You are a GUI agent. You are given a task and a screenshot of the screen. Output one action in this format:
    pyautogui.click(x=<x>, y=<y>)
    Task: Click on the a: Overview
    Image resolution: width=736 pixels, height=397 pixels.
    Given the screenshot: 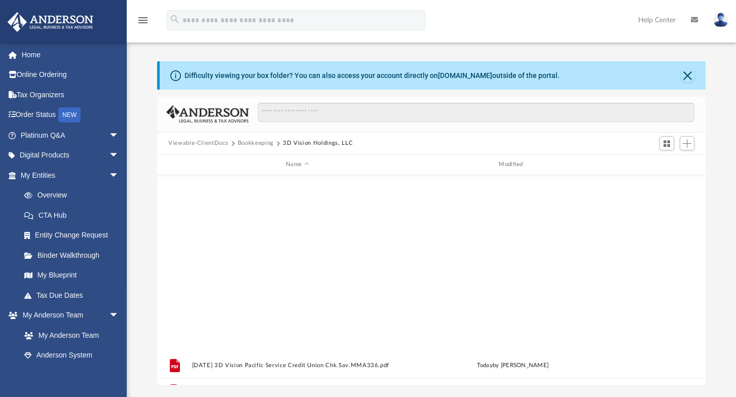 What is the action you would take?
    pyautogui.click(x=74, y=196)
    